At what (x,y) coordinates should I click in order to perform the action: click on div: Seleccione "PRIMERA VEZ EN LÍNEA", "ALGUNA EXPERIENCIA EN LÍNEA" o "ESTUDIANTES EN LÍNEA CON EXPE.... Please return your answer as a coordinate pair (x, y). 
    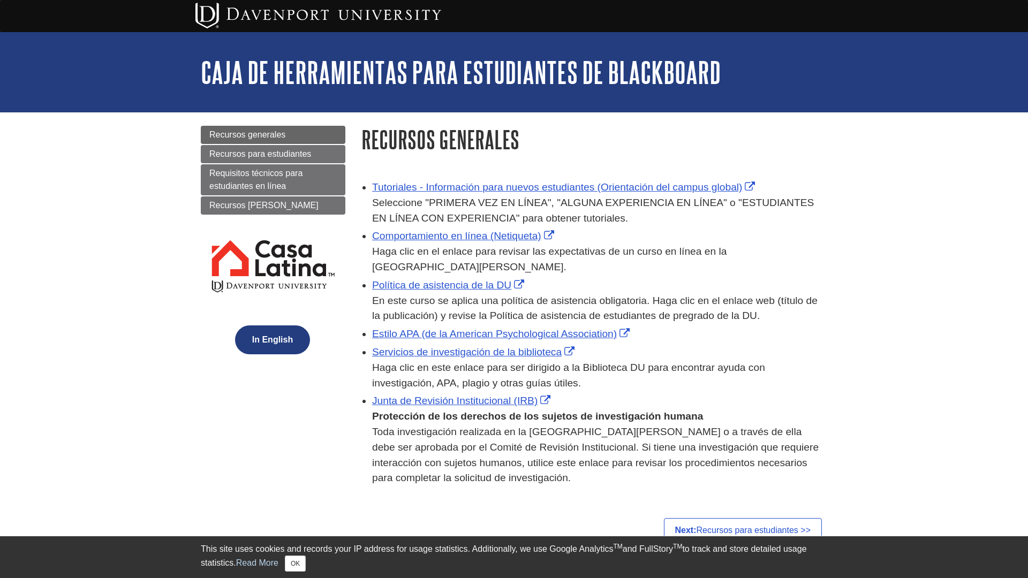
    Looking at the image, I should click on (600, 211).